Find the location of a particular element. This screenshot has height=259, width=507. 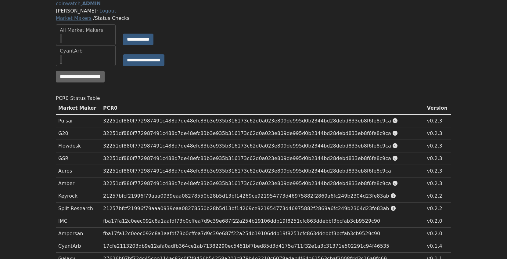

div: All Market Makers is located at coordinates (86, 30).